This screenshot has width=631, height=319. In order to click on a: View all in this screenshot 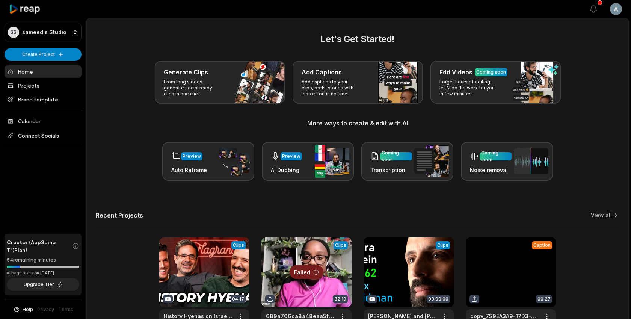, I will do `click(601, 215)`.